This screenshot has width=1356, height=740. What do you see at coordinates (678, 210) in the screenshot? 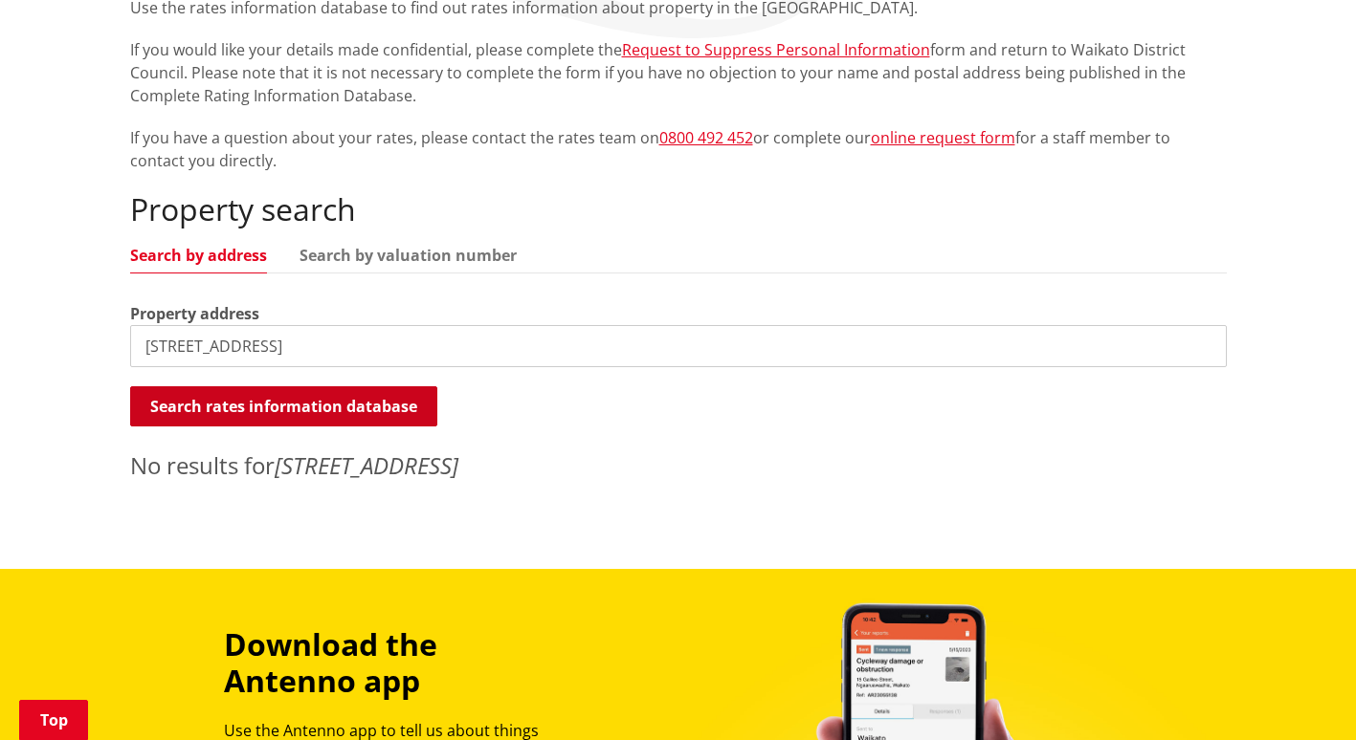
I see `h2: Property search` at bounding box center [678, 210].